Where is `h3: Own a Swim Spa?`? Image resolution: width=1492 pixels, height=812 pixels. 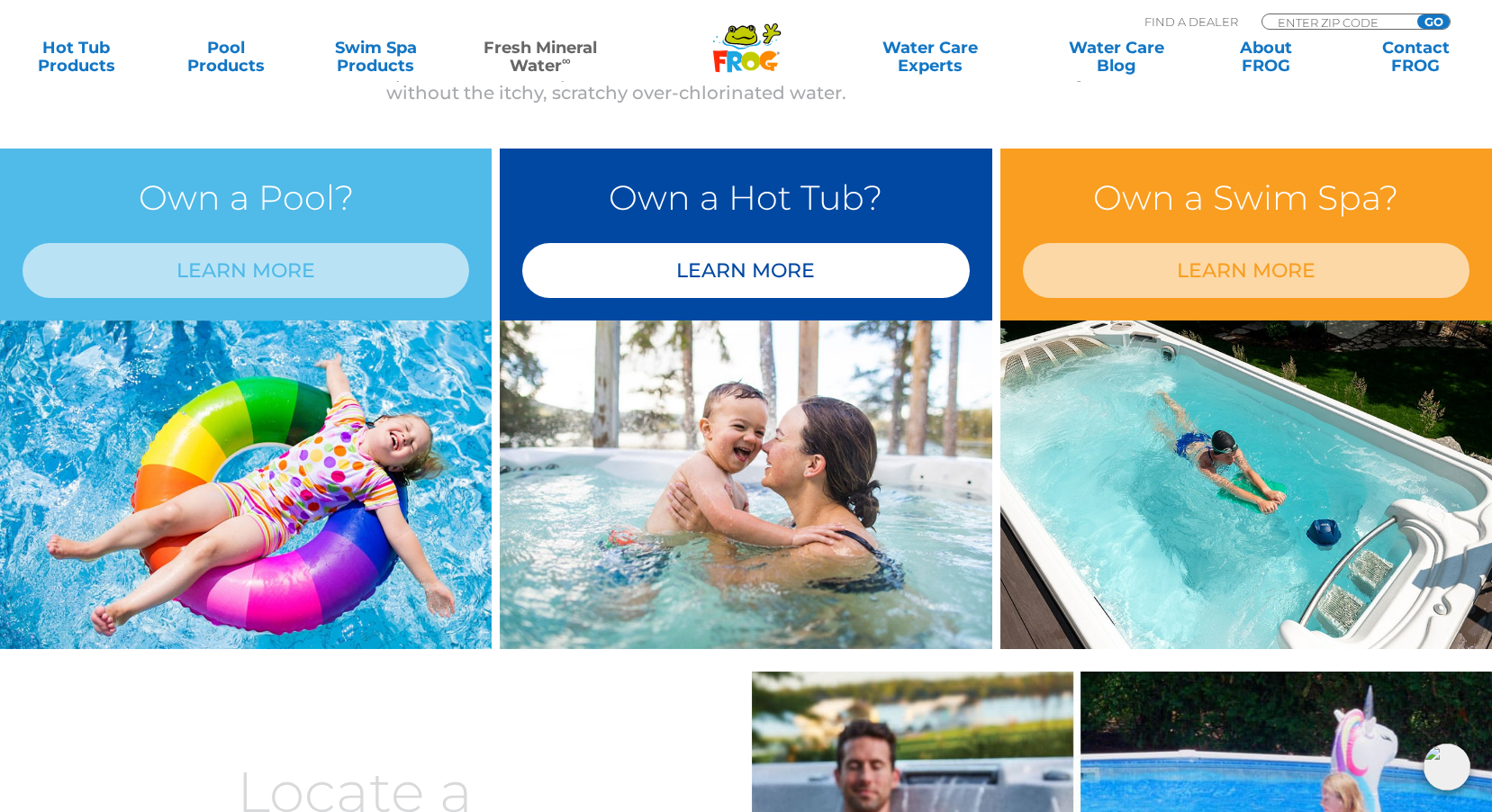
h3: Own a Swim Spa? is located at coordinates (1246, 198).